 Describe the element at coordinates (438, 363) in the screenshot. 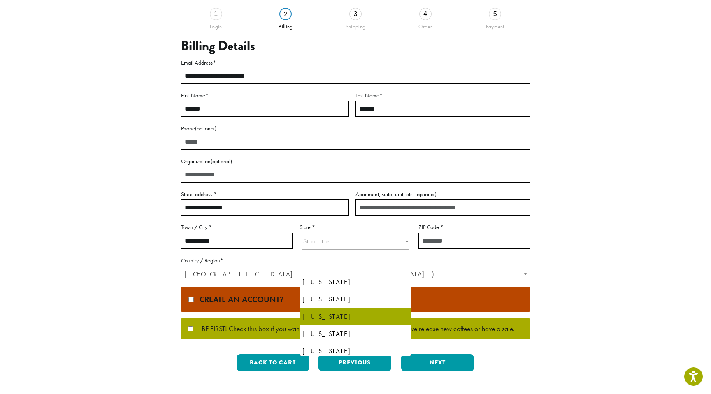

I see `button: Next` at that location.